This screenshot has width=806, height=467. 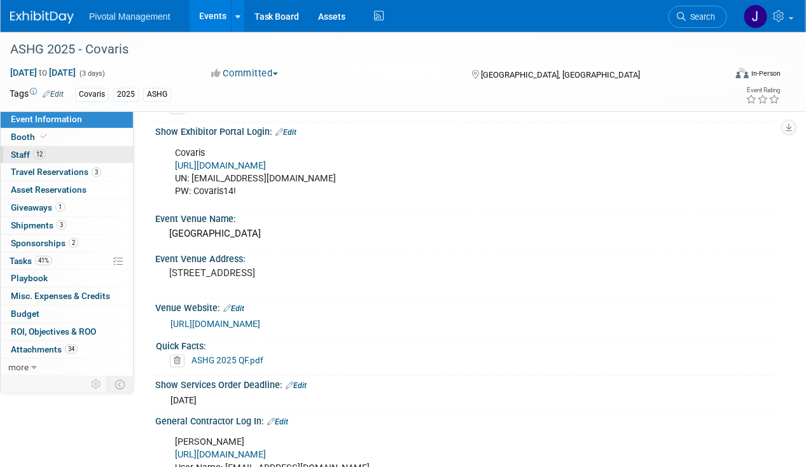 What do you see at coordinates (755, 17) in the screenshot?
I see `img: Jessica Gatton` at bounding box center [755, 17].